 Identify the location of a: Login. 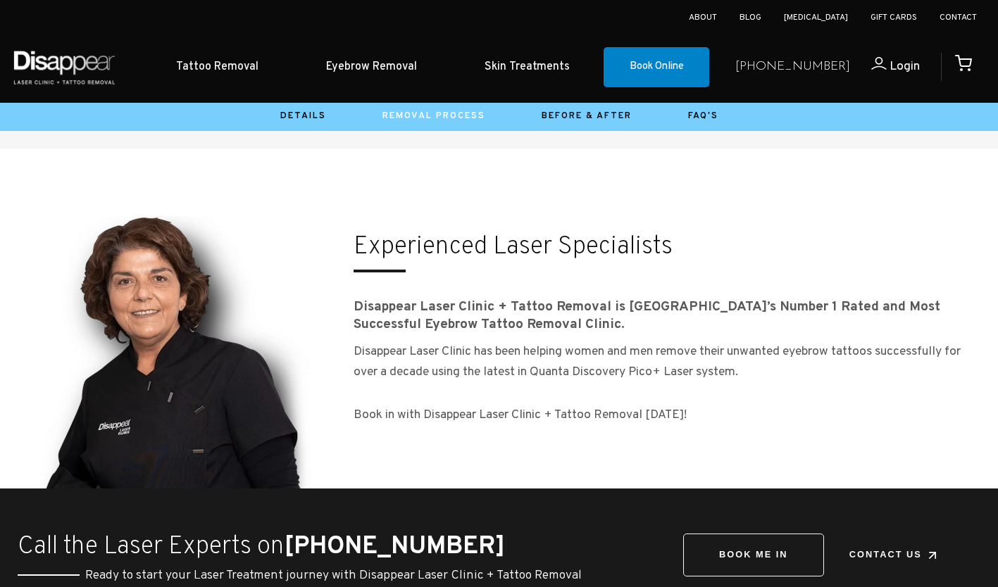
(884, 67).